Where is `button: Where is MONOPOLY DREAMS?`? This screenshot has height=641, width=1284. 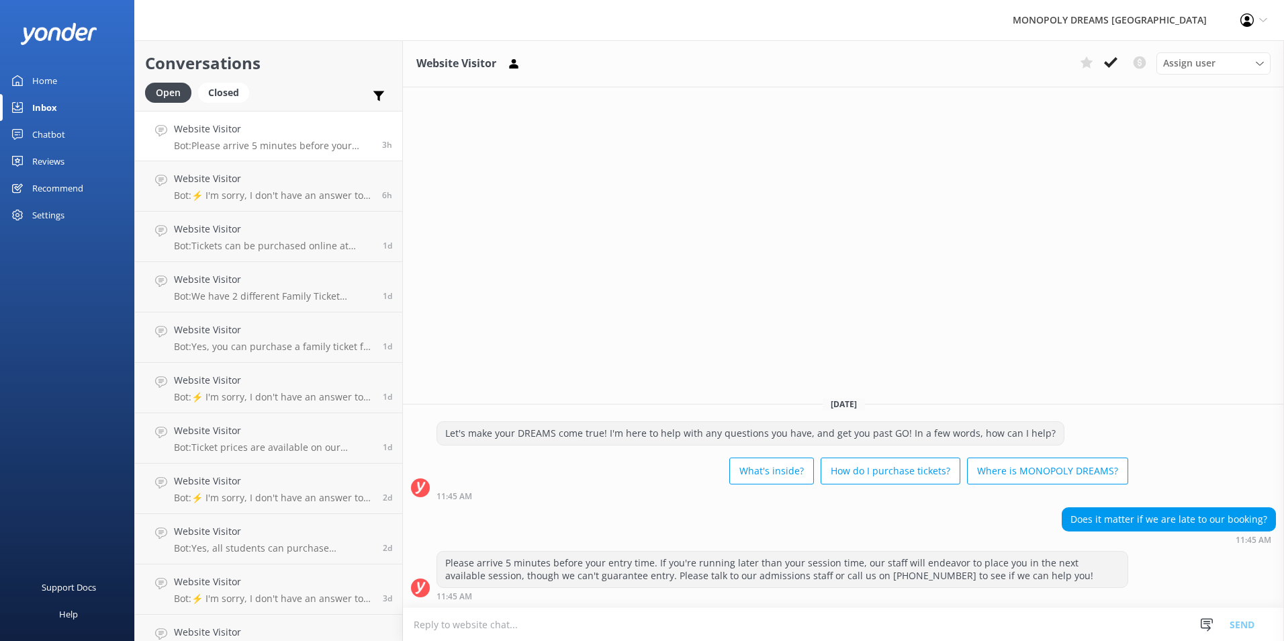
button: Where is MONOPOLY DREAMS? is located at coordinates (1048, 471).